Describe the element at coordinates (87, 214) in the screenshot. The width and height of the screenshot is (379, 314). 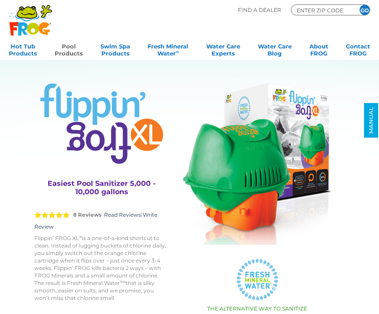
I see `strong: 8 Reviews` at that location.